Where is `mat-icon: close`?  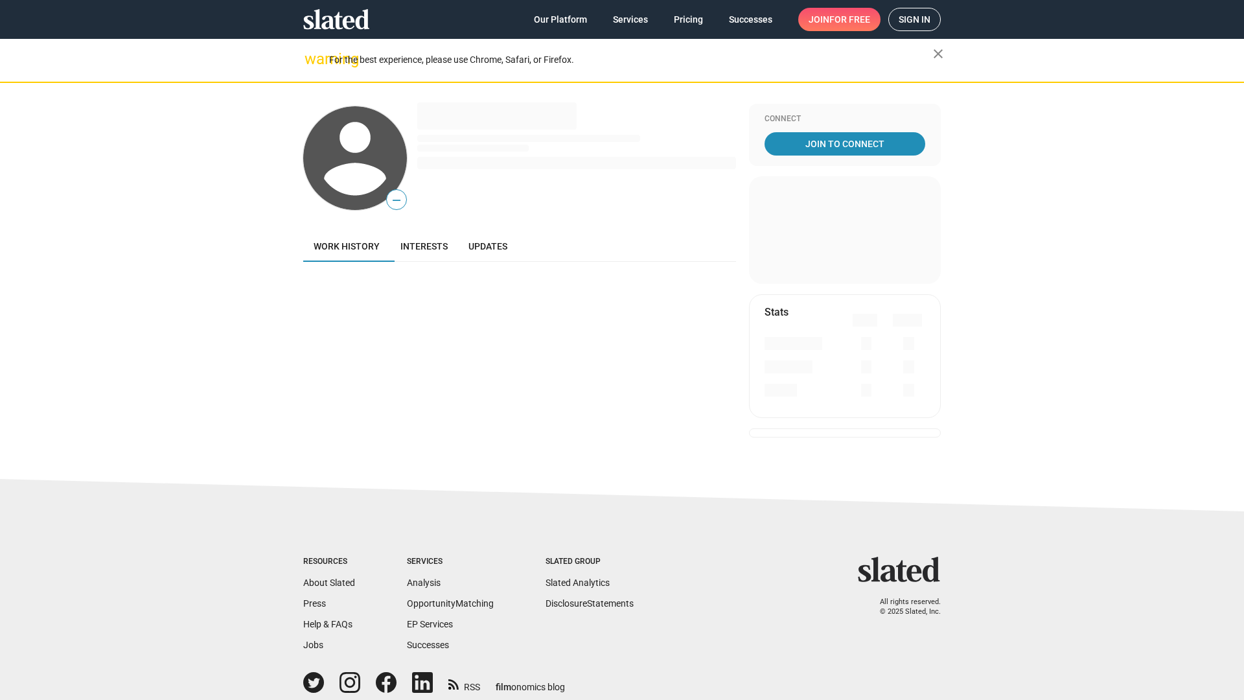
mat-icon: close is located at coordinates (938, 54).